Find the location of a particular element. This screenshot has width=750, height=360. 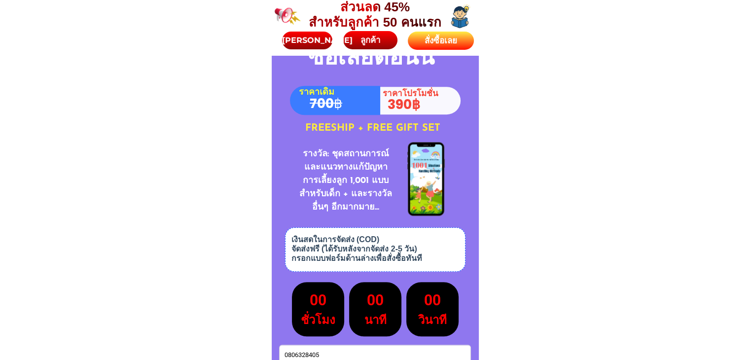

h3: เงินสดในการจัดส่ง (COD) จัดส่งฟรี (ได้รับหลังจากจัดส่ง 2-5 วัน) กรอกแบบฟอร์มด้านล่างเพื่อสั่งซื้อ... is located at coordinates (375, 249).